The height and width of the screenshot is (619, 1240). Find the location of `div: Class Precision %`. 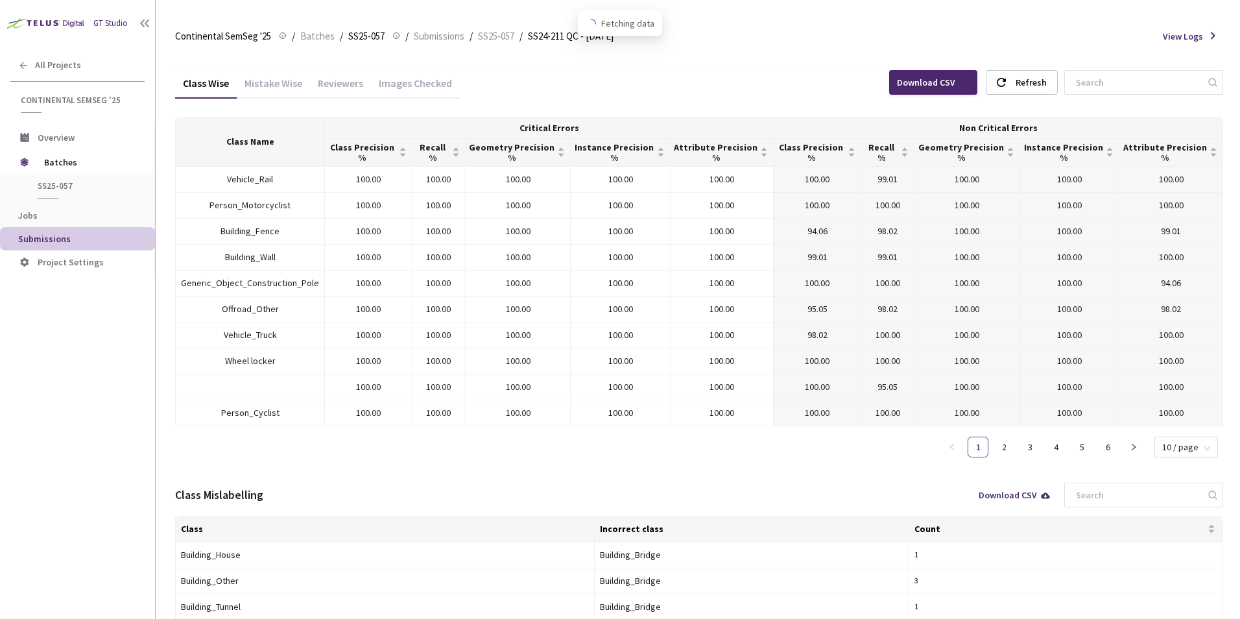

div: Class Precision % is located at coordinates (362, 152).